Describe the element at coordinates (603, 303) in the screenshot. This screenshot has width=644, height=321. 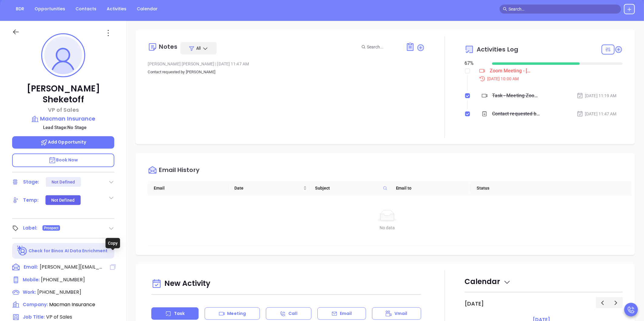
I see `button: Previous day` at that location.